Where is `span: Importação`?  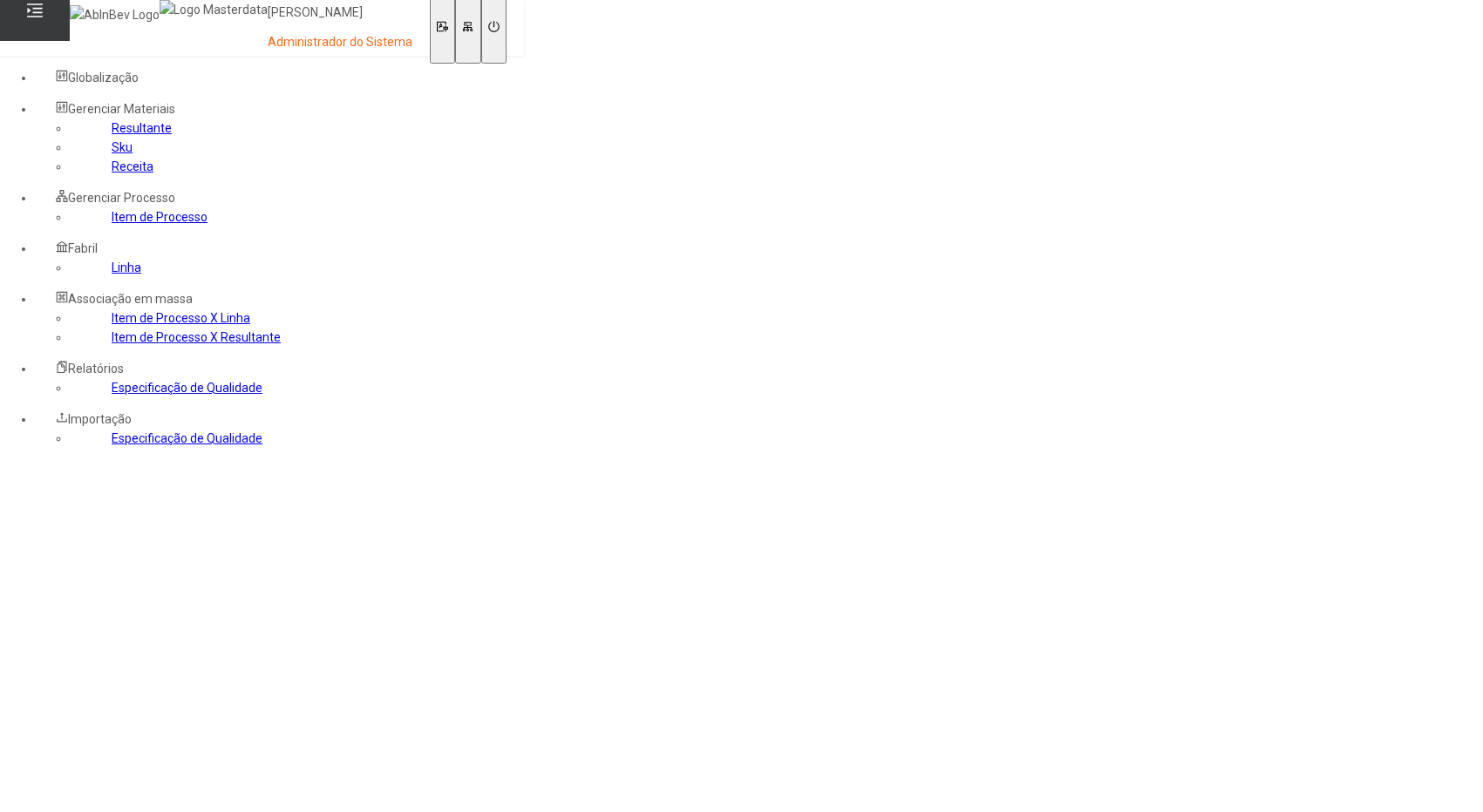
span: Importação is located at coordinates (99, 419).